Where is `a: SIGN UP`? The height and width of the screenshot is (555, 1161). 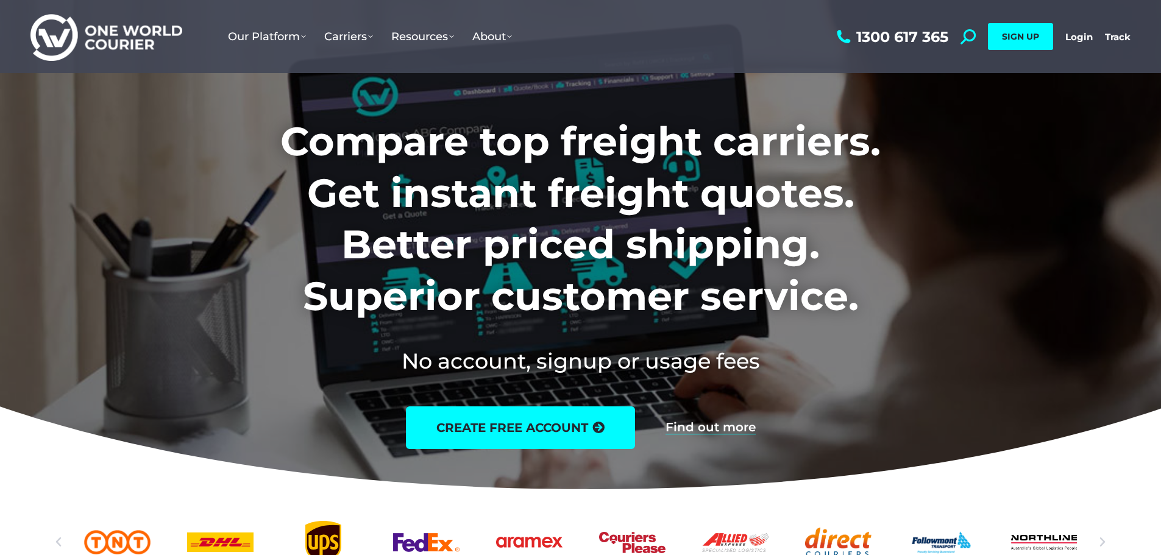 a: SIGN UP is located at coordinates (1020, 37).